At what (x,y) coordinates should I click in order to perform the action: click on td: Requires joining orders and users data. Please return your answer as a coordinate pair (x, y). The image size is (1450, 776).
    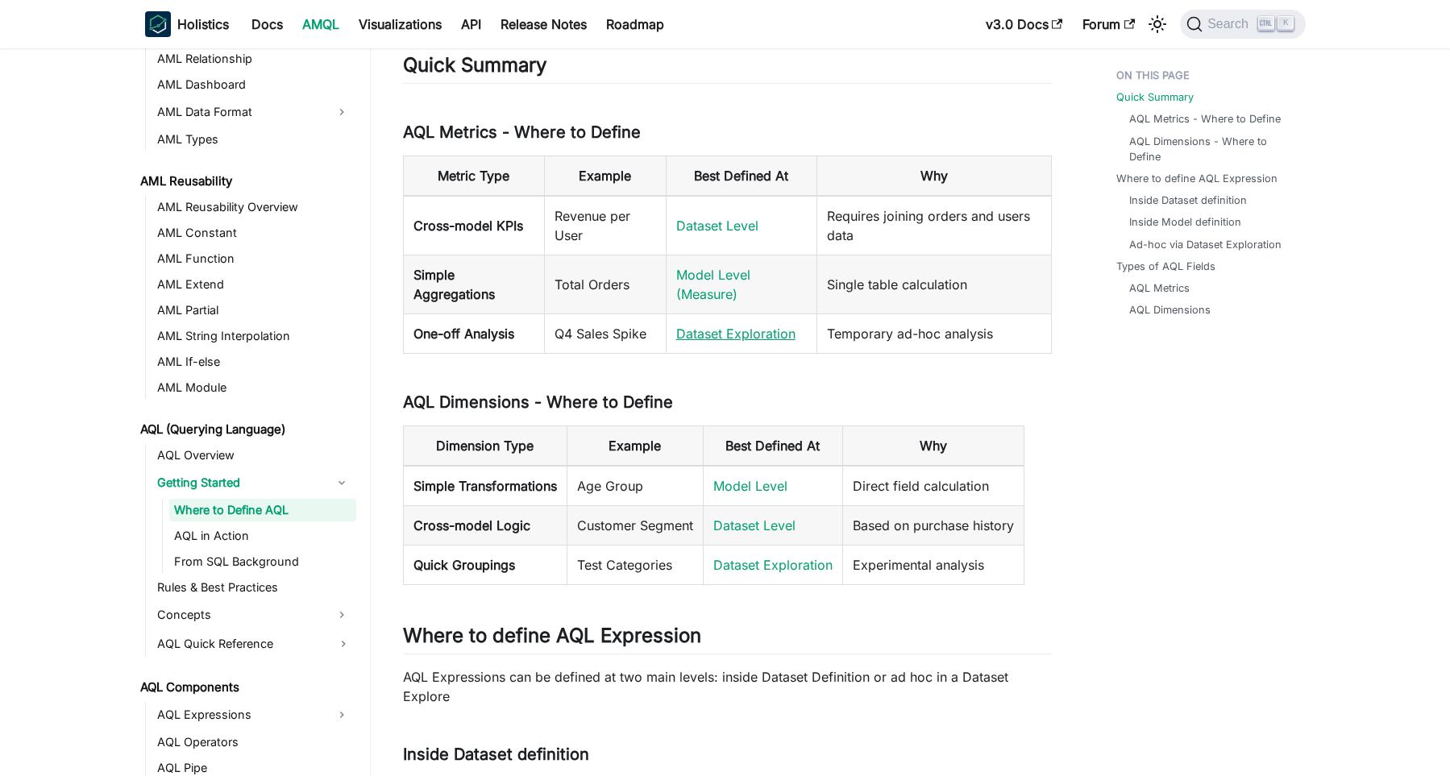
    Looking at the image, I should click on (934, 226).